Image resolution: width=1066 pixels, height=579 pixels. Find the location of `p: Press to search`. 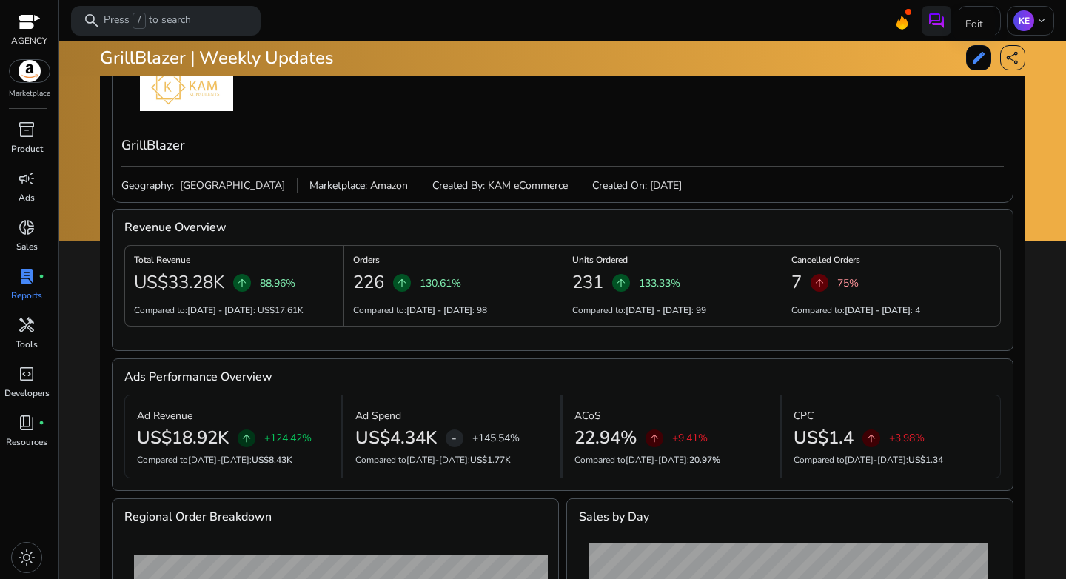

p: Press to search is located at coordinates (147, 21).